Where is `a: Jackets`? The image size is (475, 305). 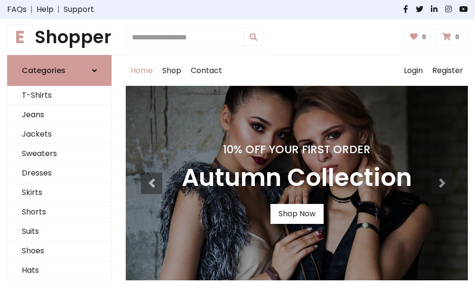
a: Jackets is located at coordinates (59, 134).